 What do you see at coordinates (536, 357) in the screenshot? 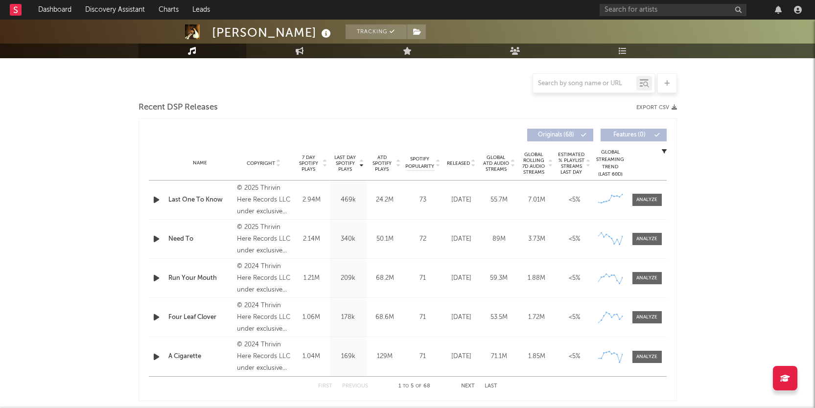
I see `div: 1.85M` at bounding box center [536, 357].